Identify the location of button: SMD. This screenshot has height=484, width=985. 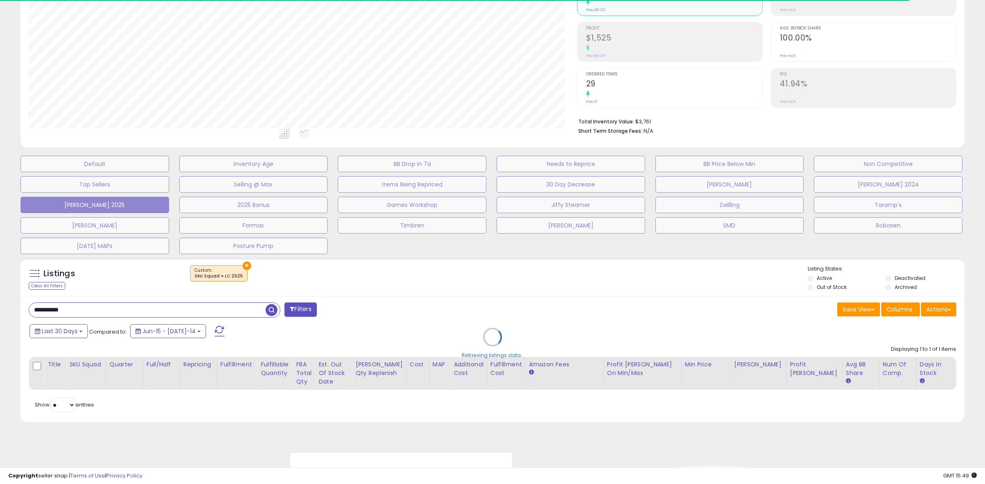
(729, 226).